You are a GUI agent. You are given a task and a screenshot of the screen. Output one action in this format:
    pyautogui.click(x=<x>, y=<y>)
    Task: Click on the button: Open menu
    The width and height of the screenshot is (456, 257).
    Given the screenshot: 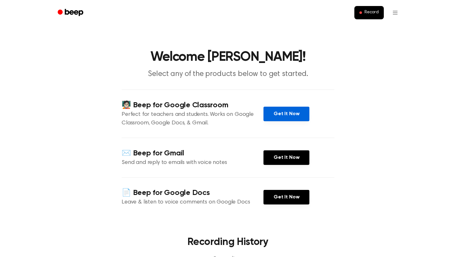 What is the action you would take?
    pyautogui.click(x=395, y=13)
    